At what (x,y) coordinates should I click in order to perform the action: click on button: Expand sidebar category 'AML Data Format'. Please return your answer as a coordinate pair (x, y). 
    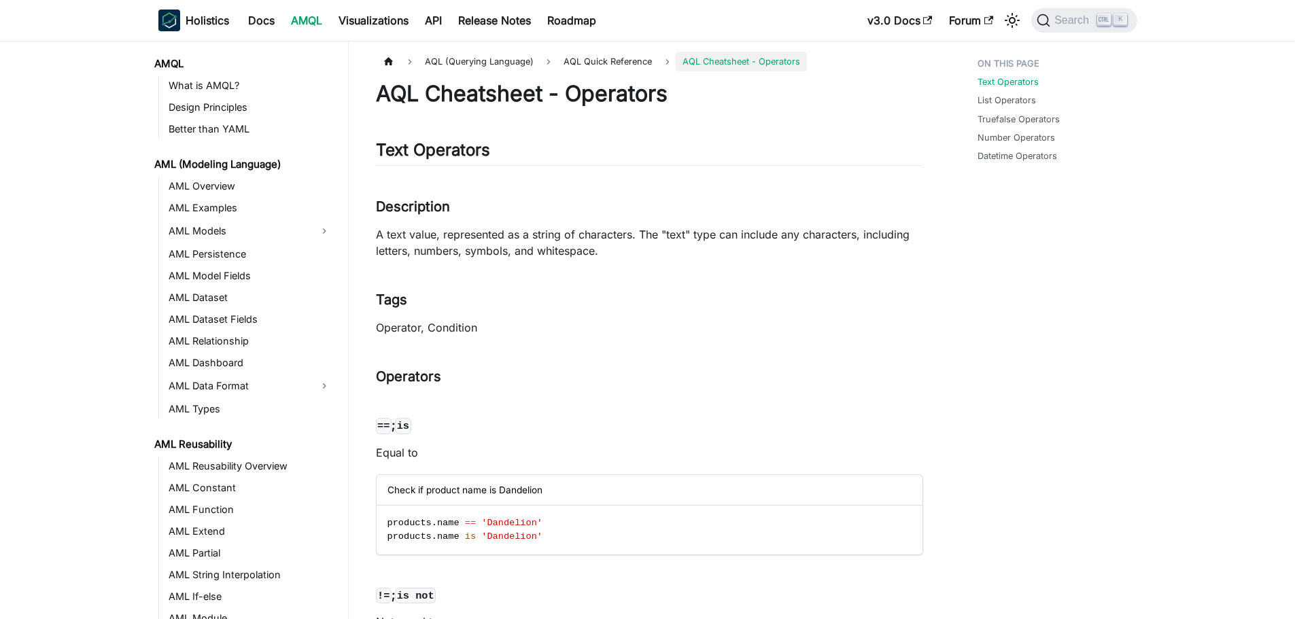
    Looking at the image, I should click on (324, 386).